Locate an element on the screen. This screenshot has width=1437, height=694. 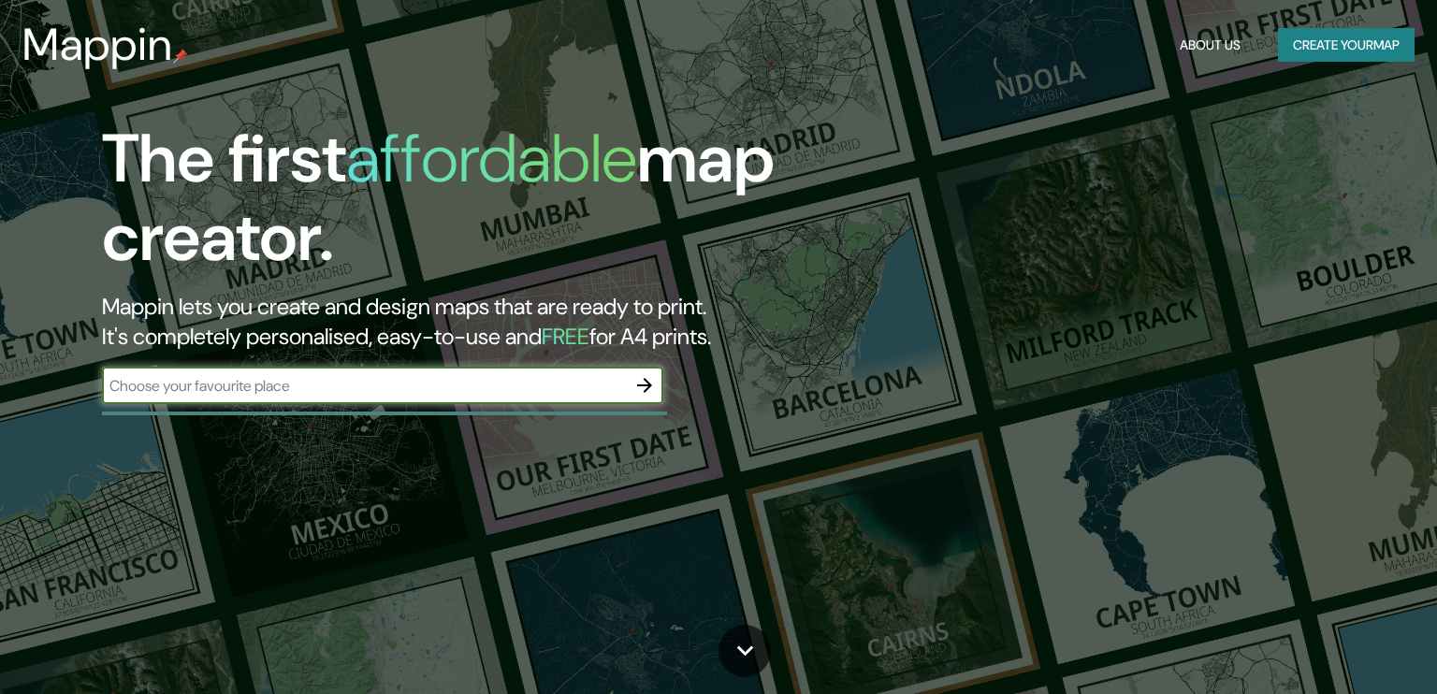
button: Create yourmap is located at coordinates (1347, 45).